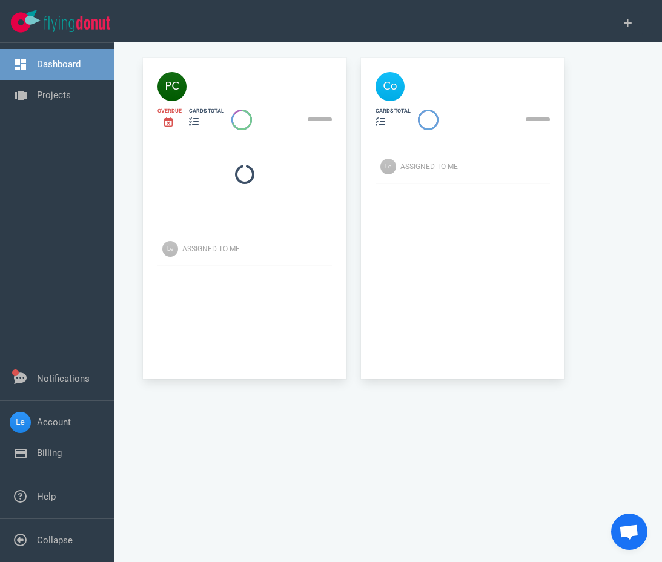 Image resolution: width=662 pixels, height=562 pixels. I want to click on a: Collapse, so click(55, 541).